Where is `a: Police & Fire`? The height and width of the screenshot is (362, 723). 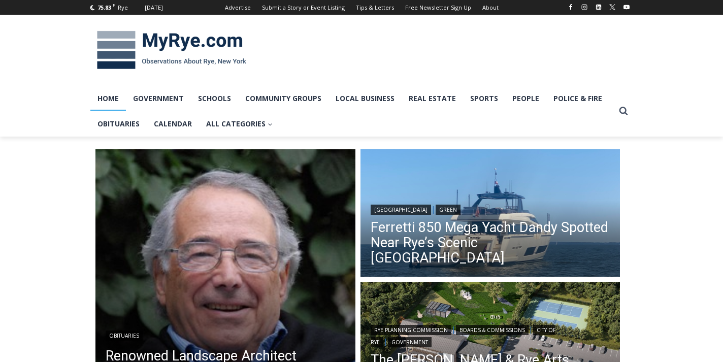
a: Police & Fire is located at coordinates (578, 99).